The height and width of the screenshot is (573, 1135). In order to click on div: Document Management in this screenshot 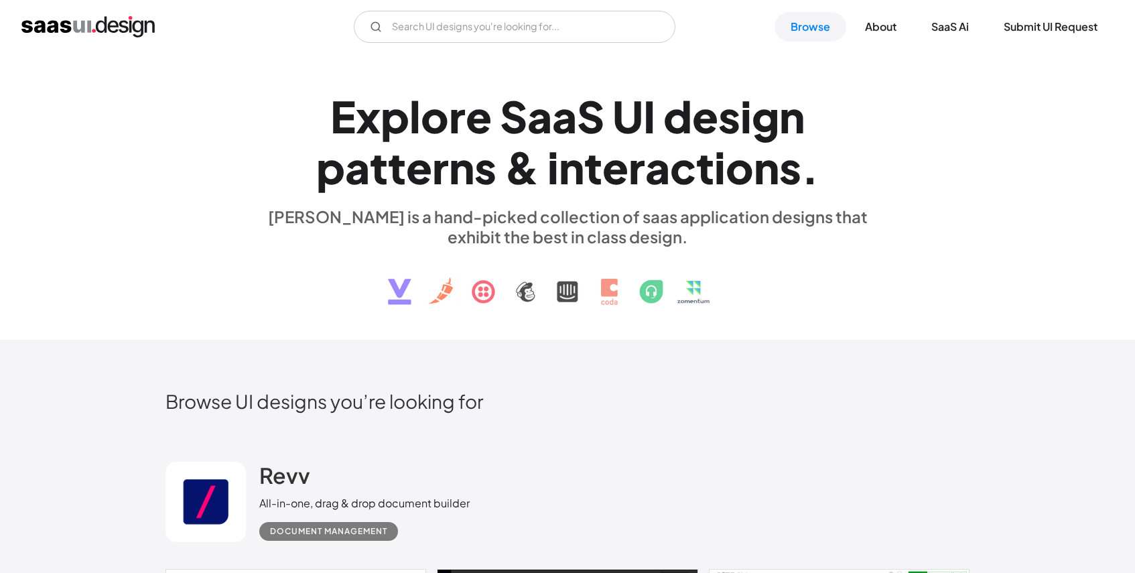, I will do `click(328, 531)`.